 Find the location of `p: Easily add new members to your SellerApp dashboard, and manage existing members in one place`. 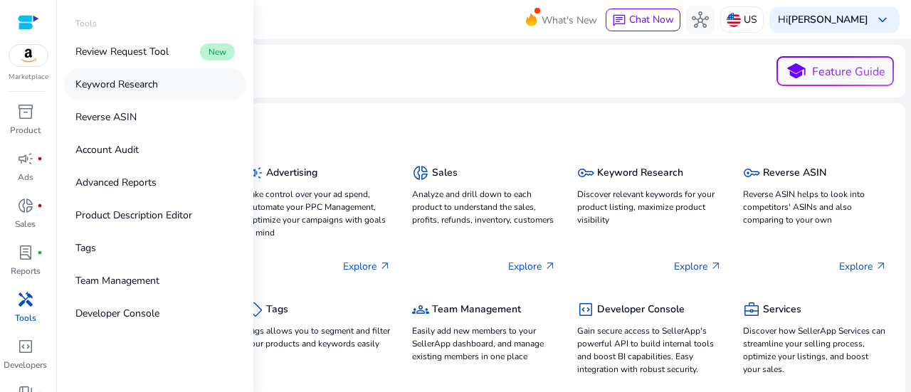

p: Easily add new members to your SellerApp dashboard, and manage existing members in one place is located at coordinates (484, 344).